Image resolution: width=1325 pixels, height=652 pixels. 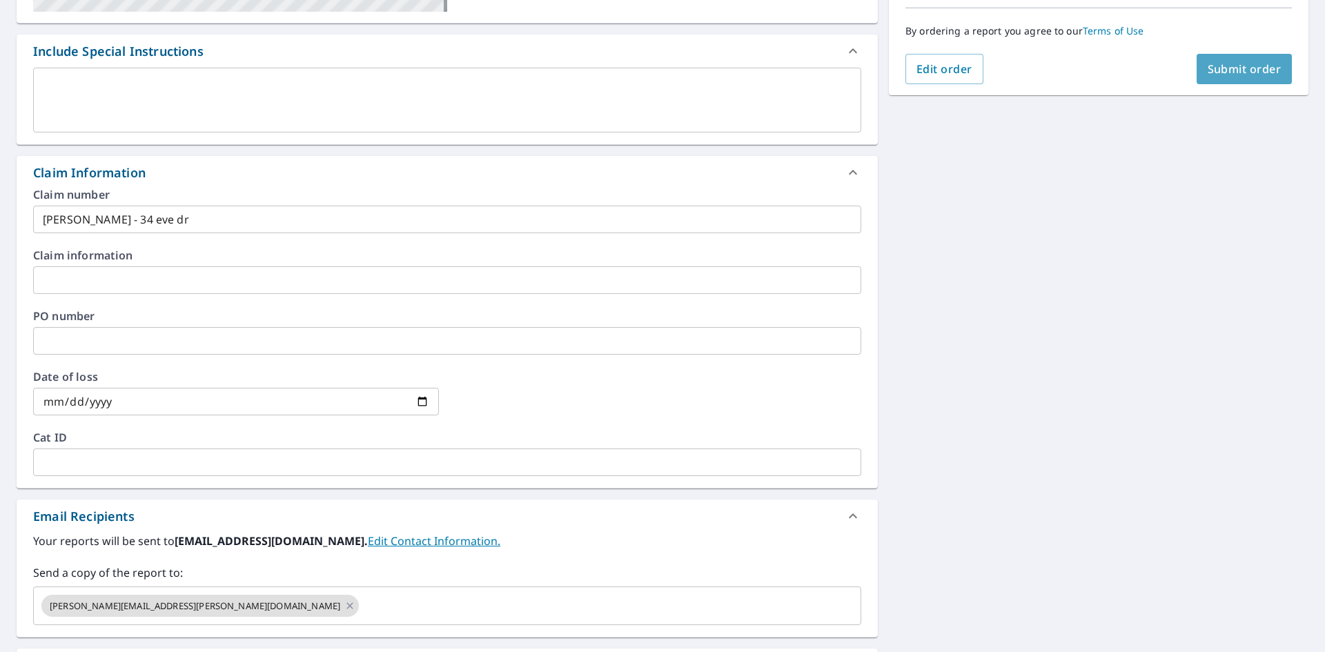 What do you see at coordinates (434, 541) in the screenshot?
I see `a: EditContactInfo` at bounding box center [434, 541].